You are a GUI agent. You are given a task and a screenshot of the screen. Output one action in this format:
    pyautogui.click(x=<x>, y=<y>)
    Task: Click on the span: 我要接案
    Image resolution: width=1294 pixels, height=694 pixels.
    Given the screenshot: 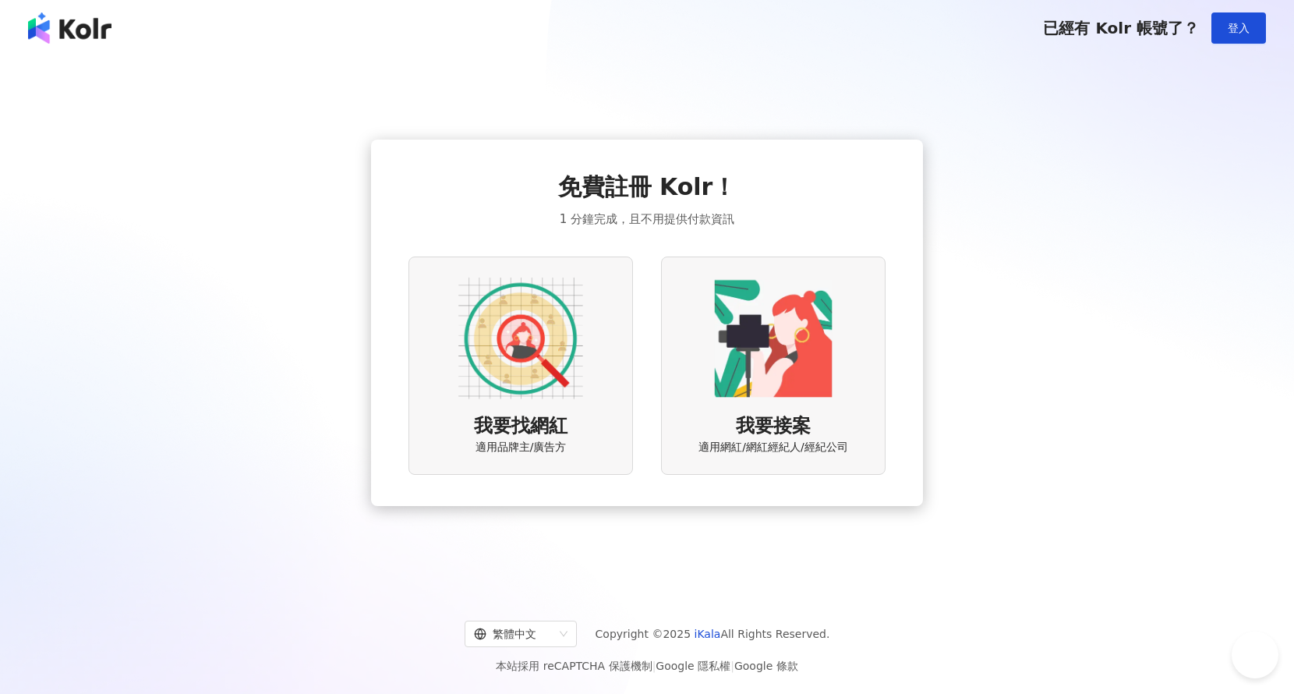 What is the action you would take?
    pyautogui.click(x=773, y=426)
    